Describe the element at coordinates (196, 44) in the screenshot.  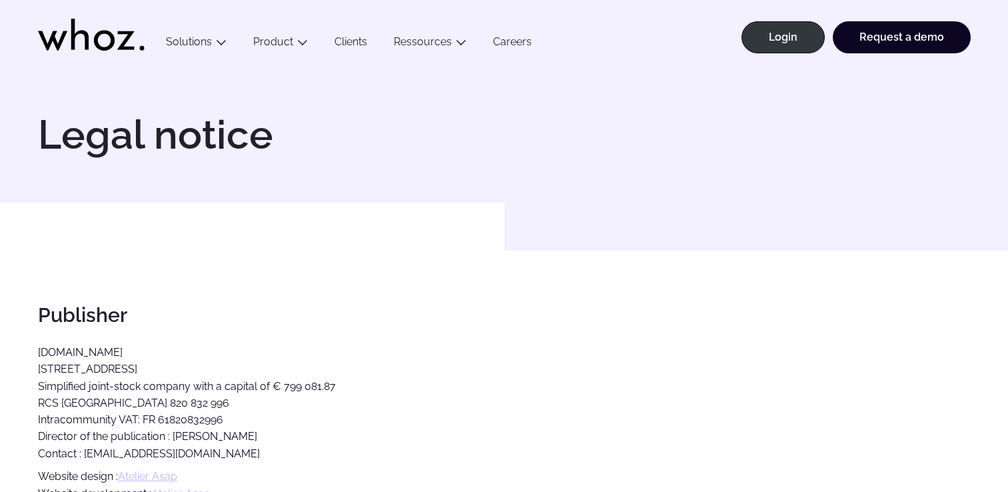
I see `button: Solutions` at that location.